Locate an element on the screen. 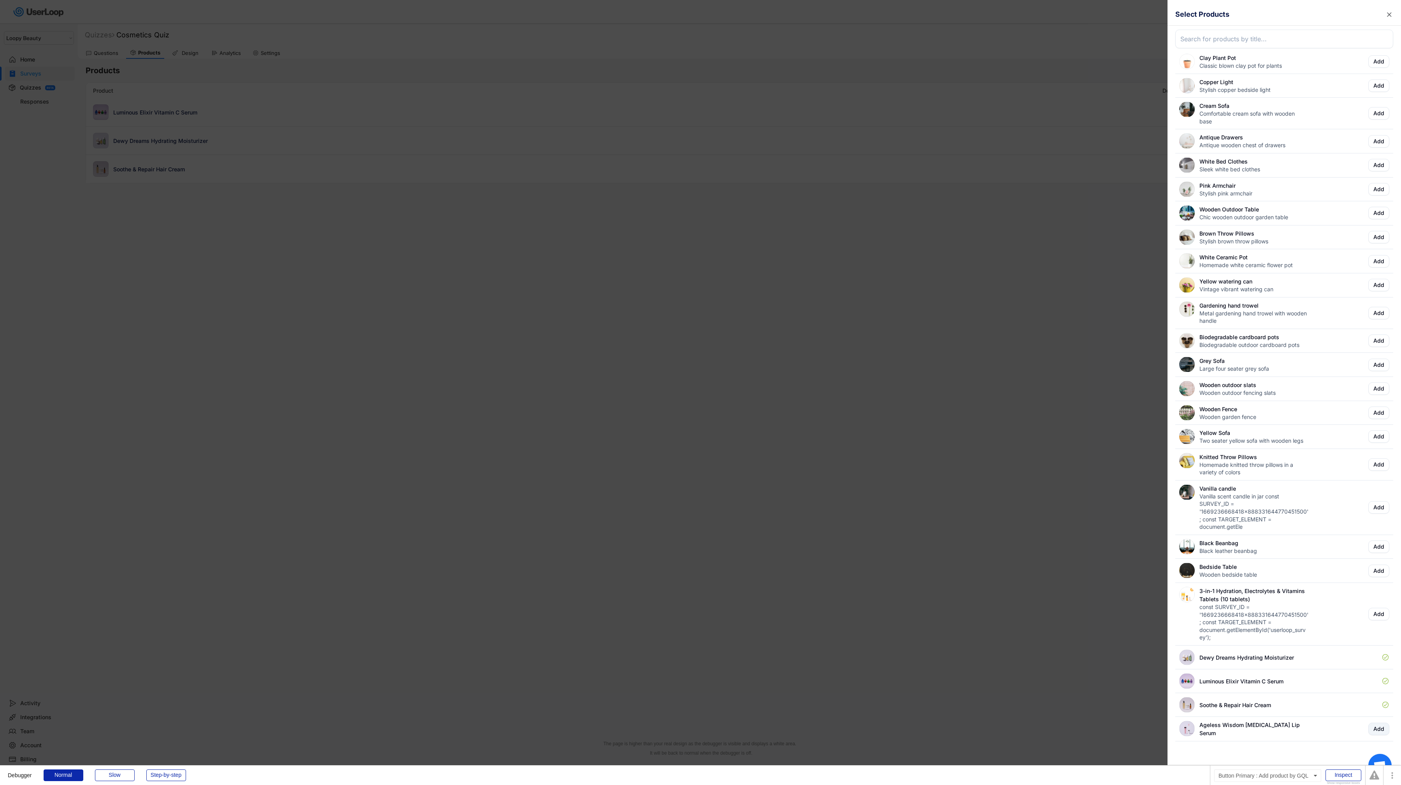 Image resolution: width=1401 pixels, height=785 pixels. div: Slow is located at coordinates (115, 775).